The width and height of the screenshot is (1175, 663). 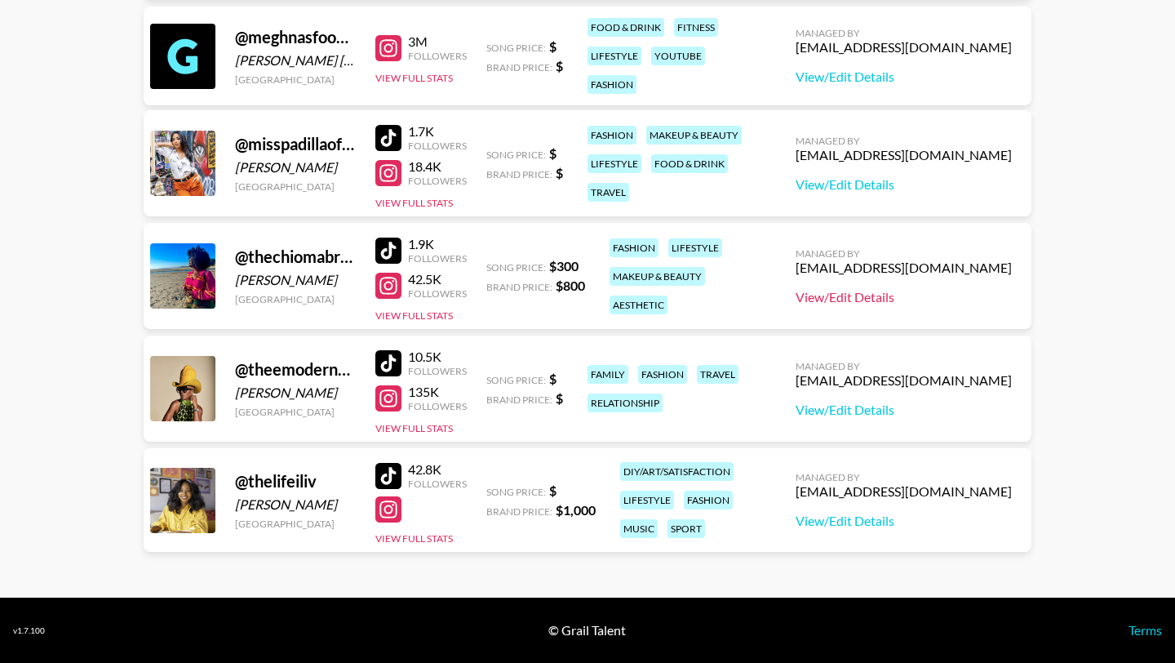 I want to click on div: @ thelifeiliv, so click(x=295, y=481).